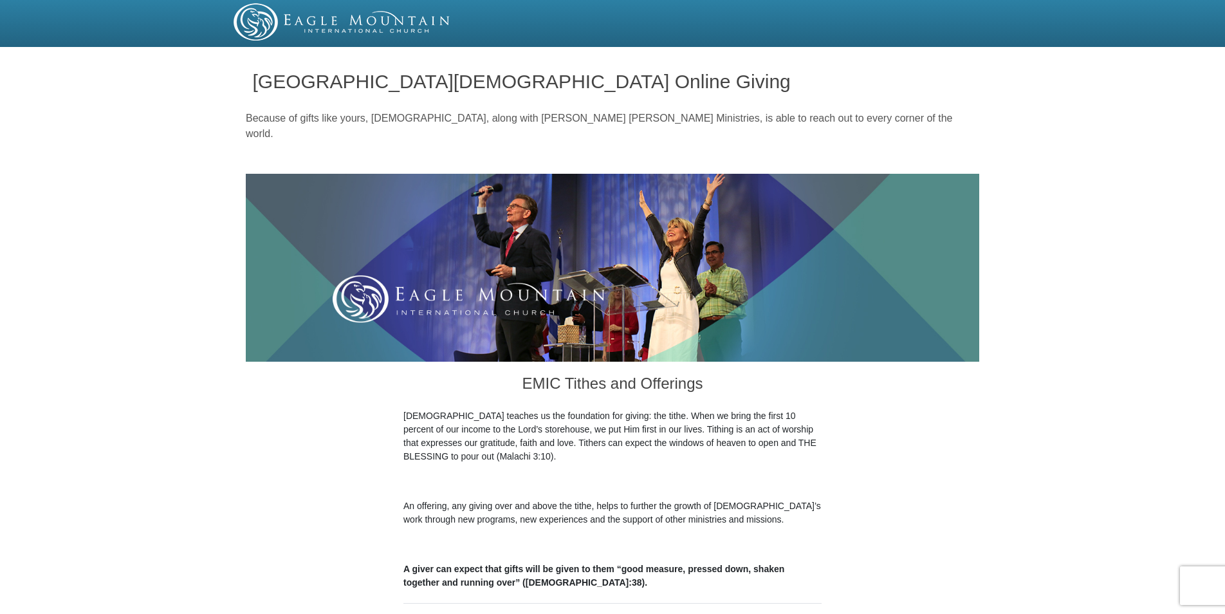  Describe the element at coordinates (613, 385) in the screenshot. I see `h3: EMIC Tithes and Offerings` at that location.